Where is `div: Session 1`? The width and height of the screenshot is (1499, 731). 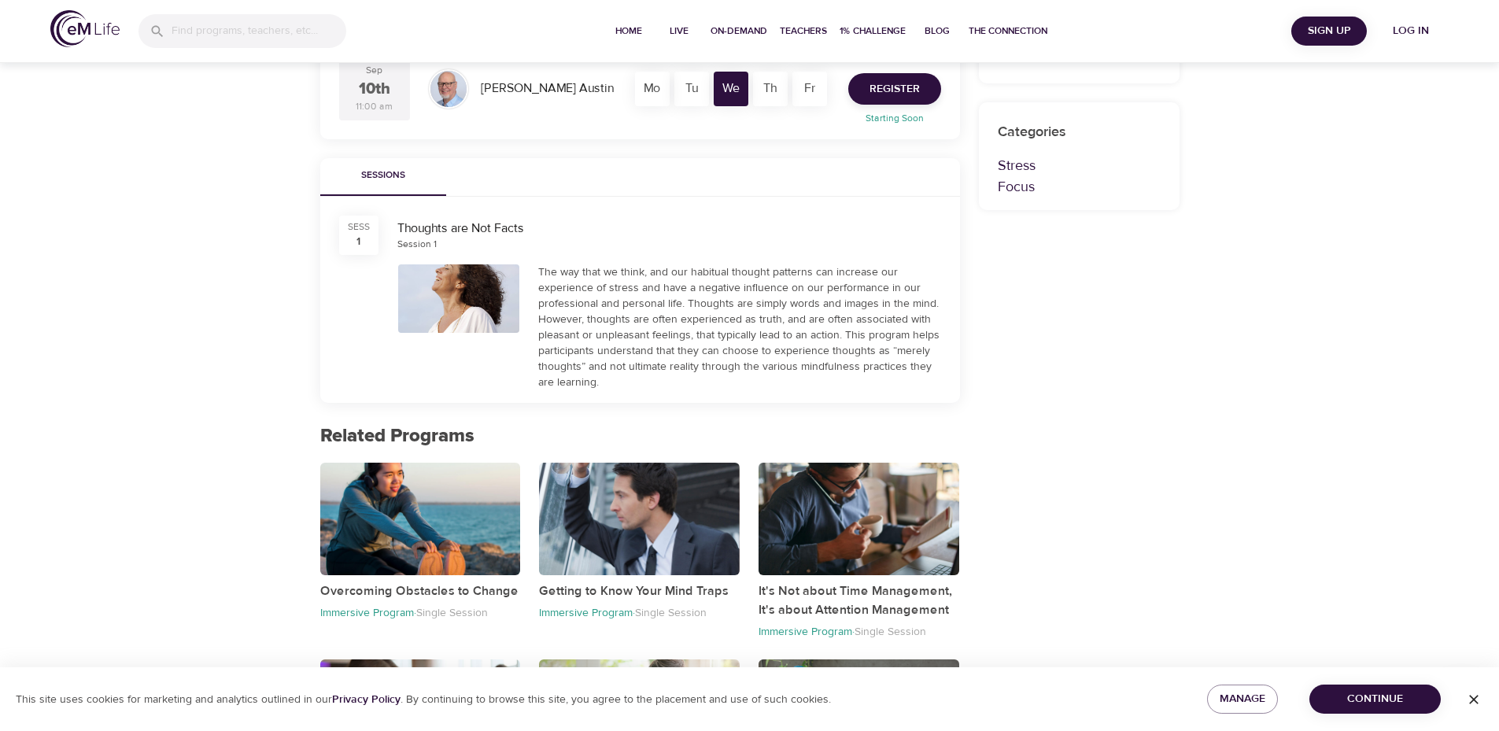
div: Session 1 is located at coordinates (417, 244).